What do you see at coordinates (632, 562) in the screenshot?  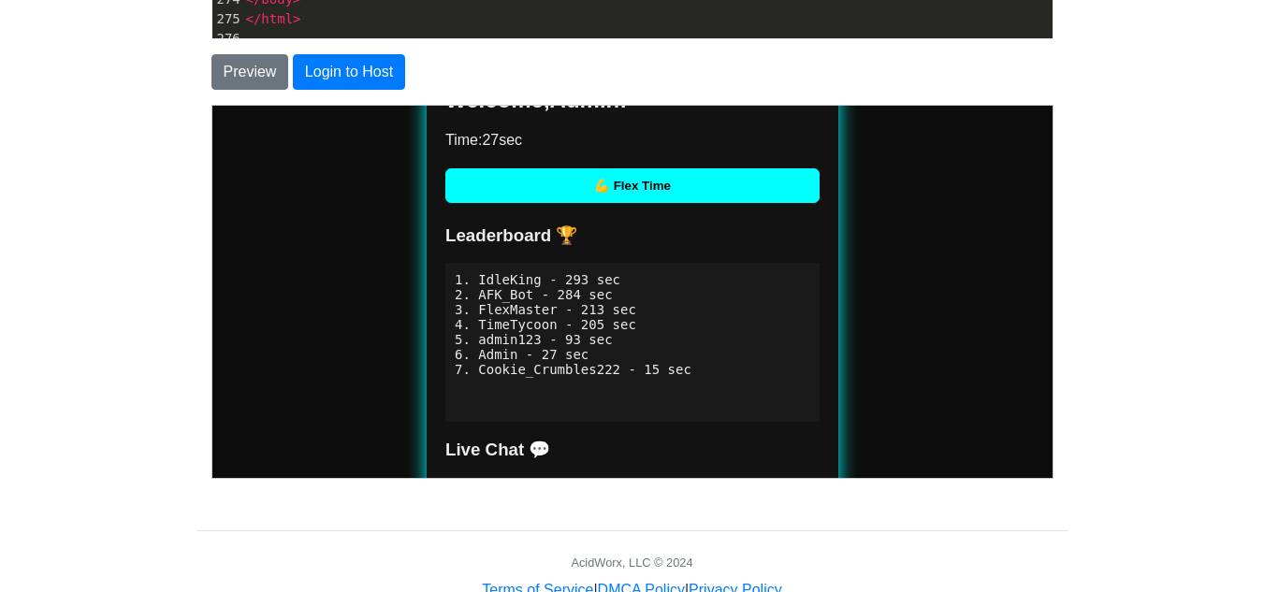 I see `div: AcidWorx, LLC © 2024` at bounding box center [632, 562].